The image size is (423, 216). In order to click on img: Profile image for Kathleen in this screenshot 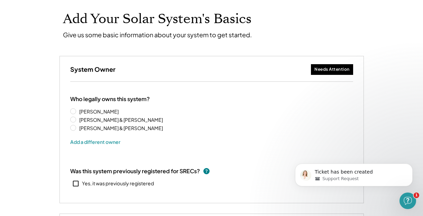, I will do `click(21, 26)`.